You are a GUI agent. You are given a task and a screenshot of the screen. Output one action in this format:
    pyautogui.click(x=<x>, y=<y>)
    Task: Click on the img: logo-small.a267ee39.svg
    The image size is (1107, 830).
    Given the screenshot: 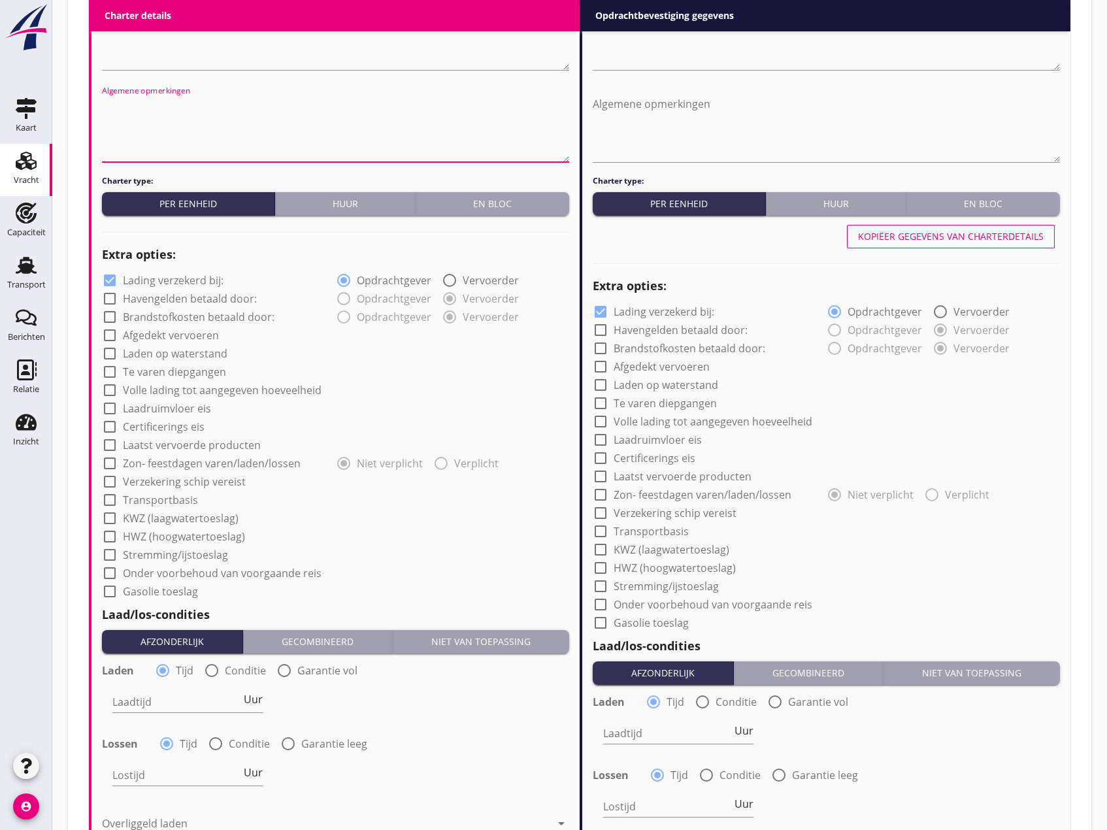 What is the action you would take?
    pyautogui.click(x=26, y=27)
    